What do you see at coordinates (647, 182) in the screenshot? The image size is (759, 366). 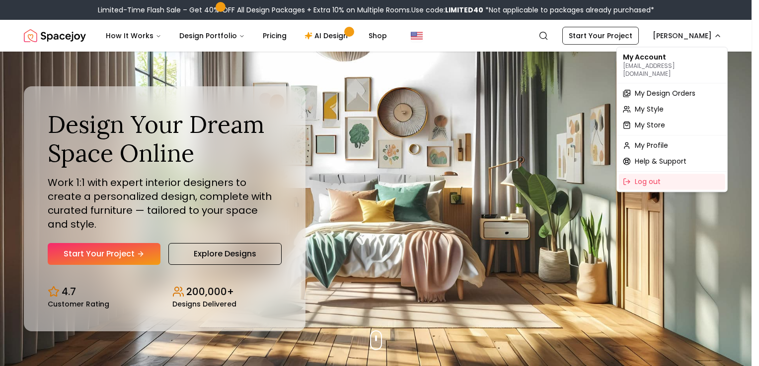 I see `span: Log out` at bounding box center [647, 182].